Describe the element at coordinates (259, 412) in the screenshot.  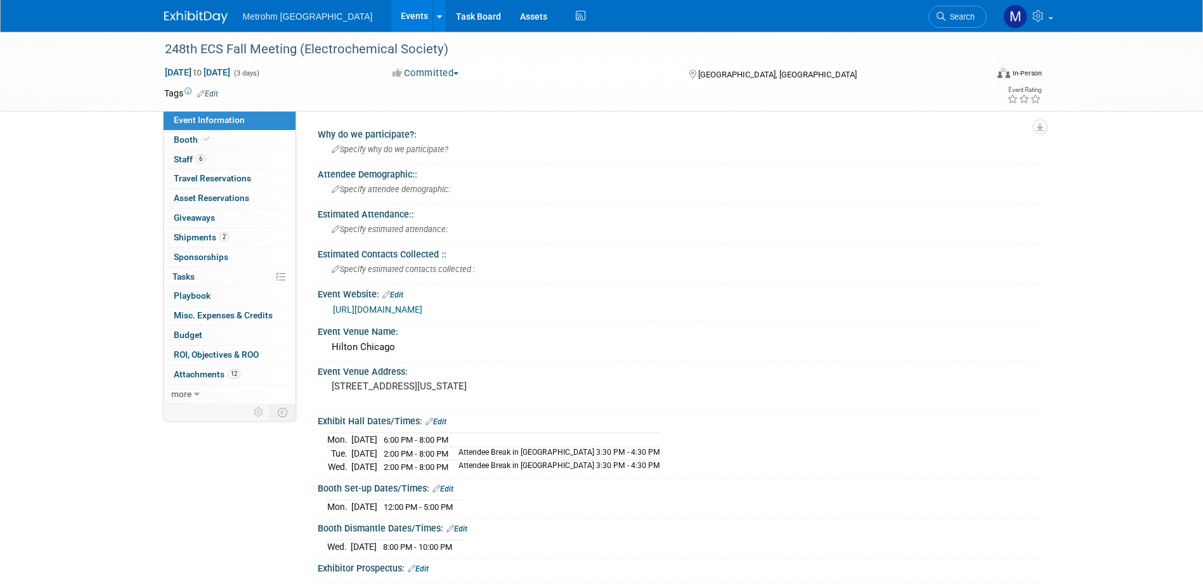
I see `td: Personalize Event Tab Strip` at that location.